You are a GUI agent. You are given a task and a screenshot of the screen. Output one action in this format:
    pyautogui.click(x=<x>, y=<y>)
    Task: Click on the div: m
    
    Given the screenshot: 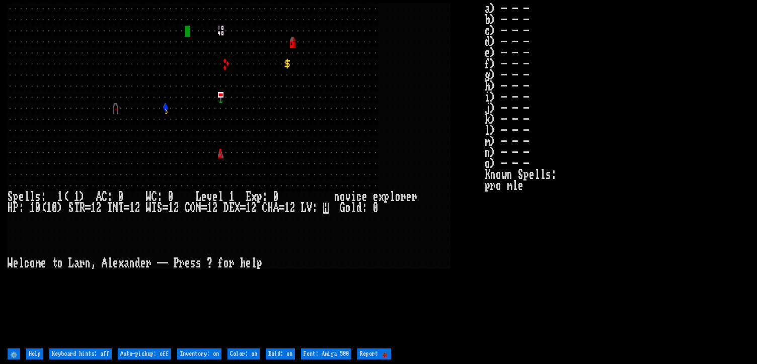 What is the action you would take?
    pyautogui.click(x=38, y=264)
    